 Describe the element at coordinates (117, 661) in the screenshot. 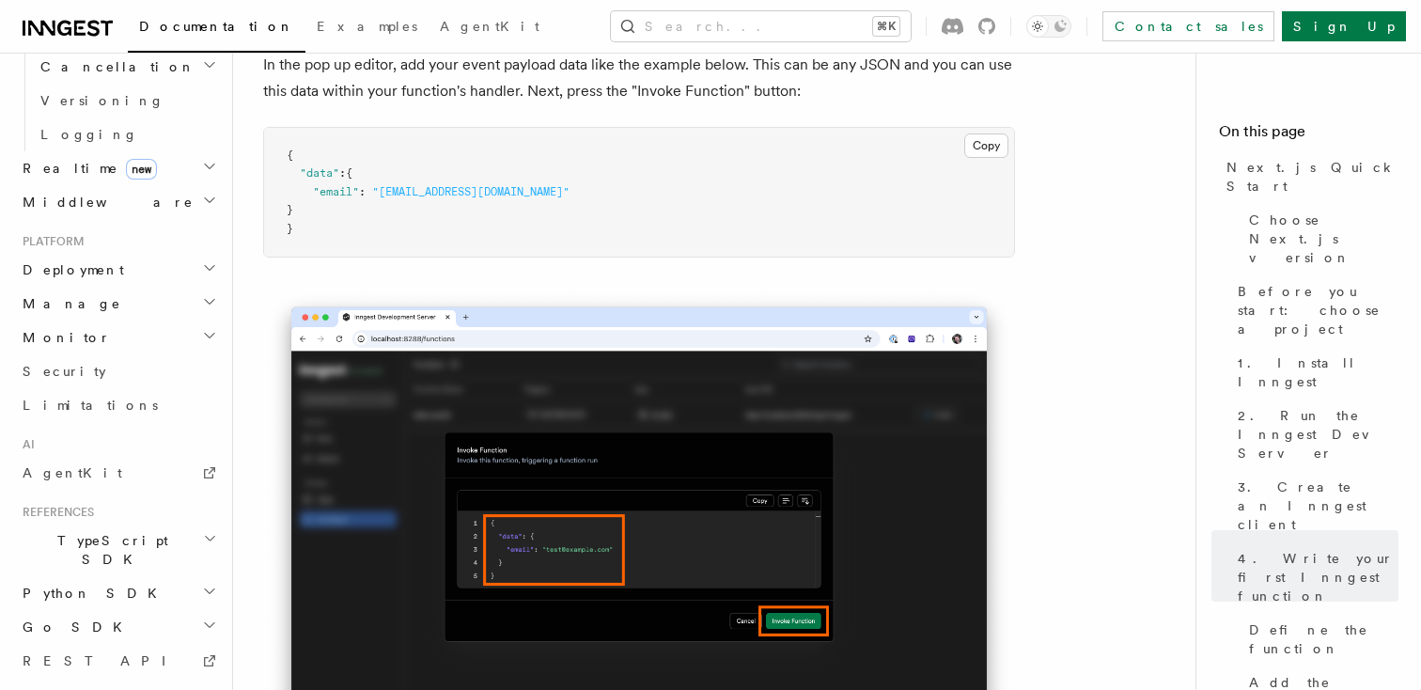

I see `a: REST API` at that location.